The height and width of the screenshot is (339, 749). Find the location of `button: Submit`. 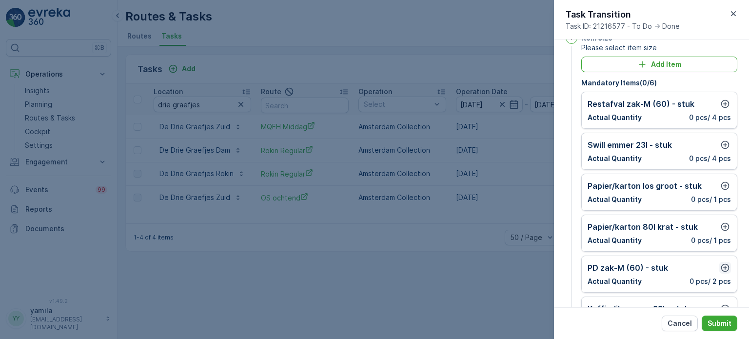

button: Submit is located at coordinates (719, 323).